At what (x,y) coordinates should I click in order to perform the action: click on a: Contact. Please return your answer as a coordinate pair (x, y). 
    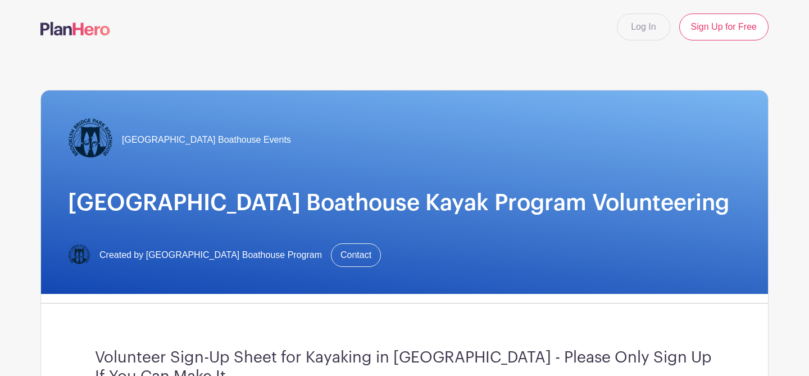
    Looking at the image, I should click on (356, 255).